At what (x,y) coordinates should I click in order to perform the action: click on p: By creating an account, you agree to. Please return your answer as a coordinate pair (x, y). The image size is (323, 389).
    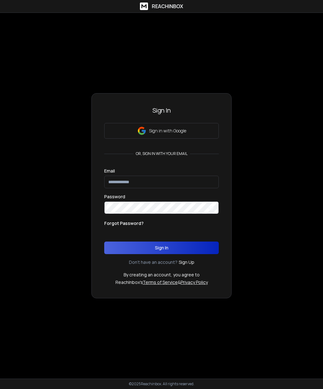
    Looking at the image, I should click on (162, 275).